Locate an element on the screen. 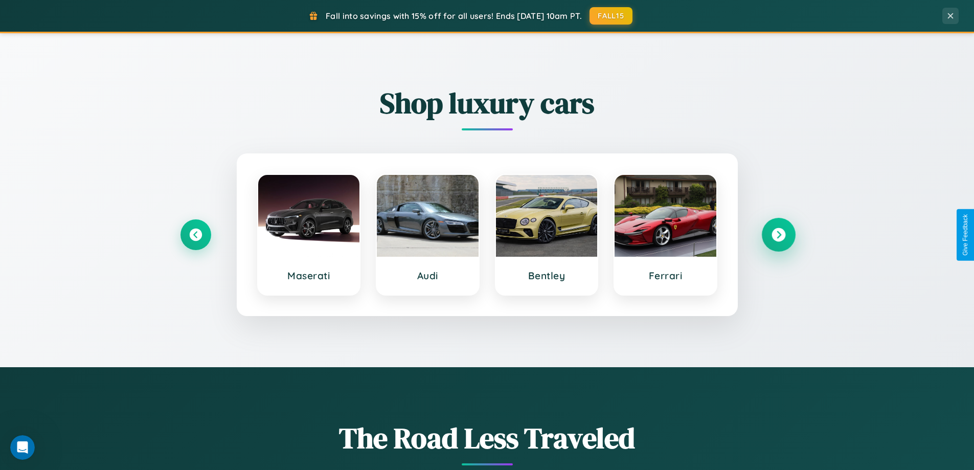 The image size is (974, 470). h3: Ferrari is located at coordinates (665, 276).